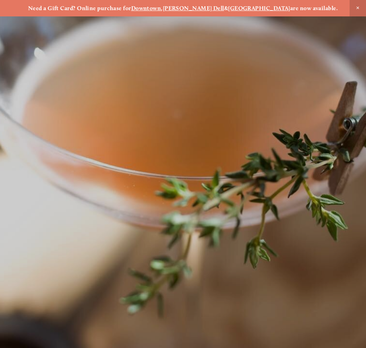 The width and height of the screenshot is (366, 348). Describe the element at coordinates (146, 8) in the screenshot. I see `strong: Downtown` at that location.